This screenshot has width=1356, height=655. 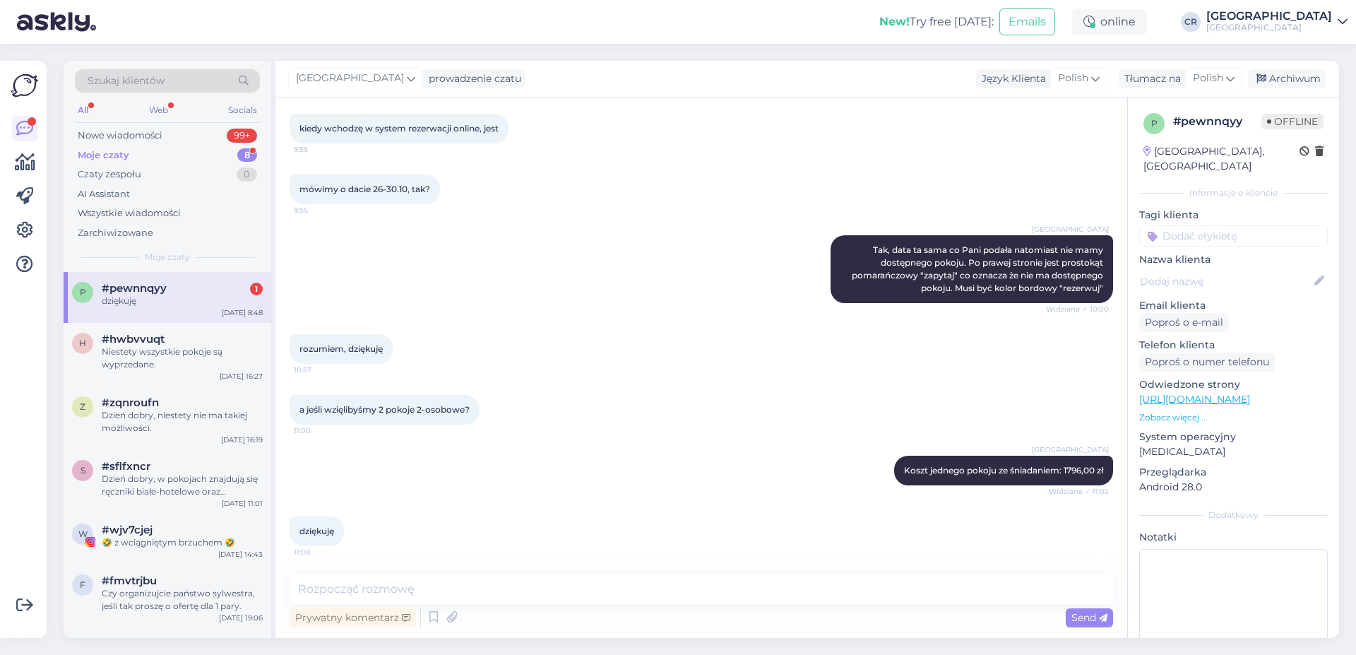 I want to click on div: Wszystkie wiadomości, so click(x=129, y=213).